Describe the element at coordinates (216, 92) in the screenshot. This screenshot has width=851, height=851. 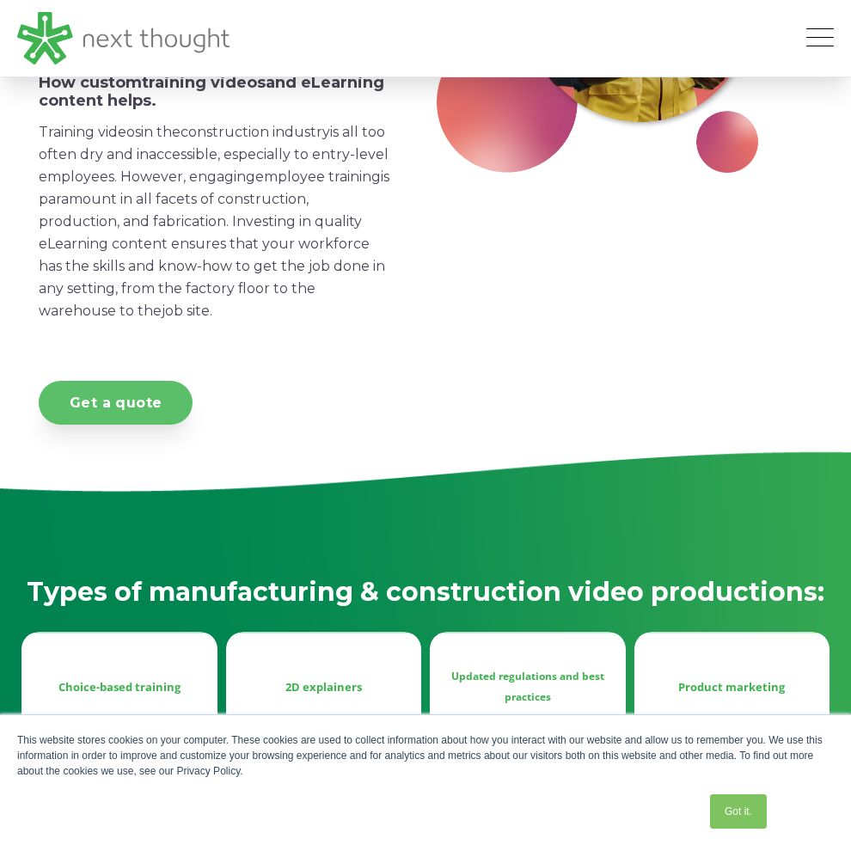
I see `h6: How custom and eLearning content helps.` at that location.